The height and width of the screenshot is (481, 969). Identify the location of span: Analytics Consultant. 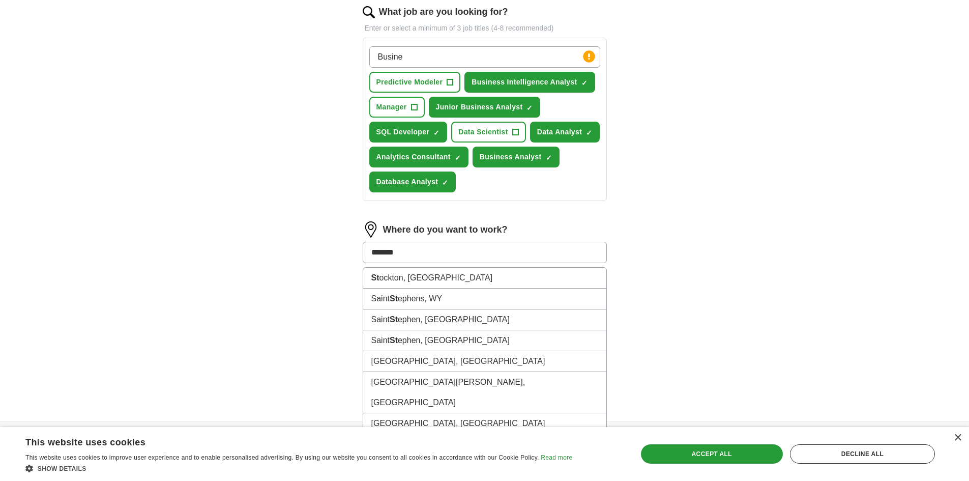
(414, 157).